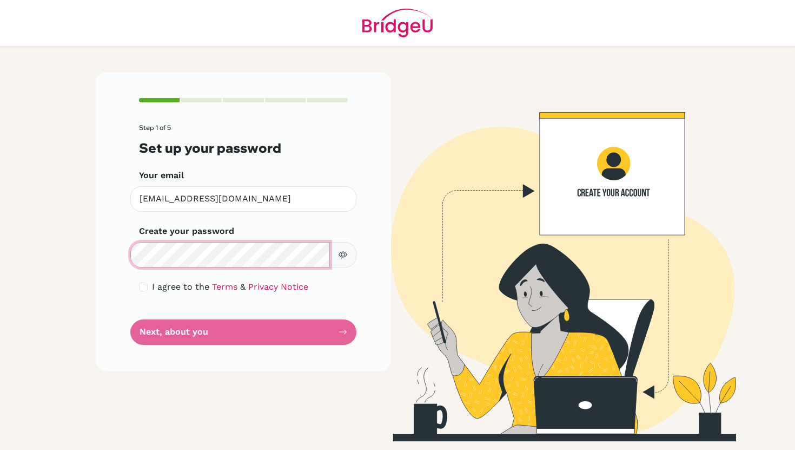 The height and width of the screenshot is (450, 795). What do you see at coordinates (181, 286) in the screenshot?
I see `span: I agree to the` at bounding box center [181, 286].